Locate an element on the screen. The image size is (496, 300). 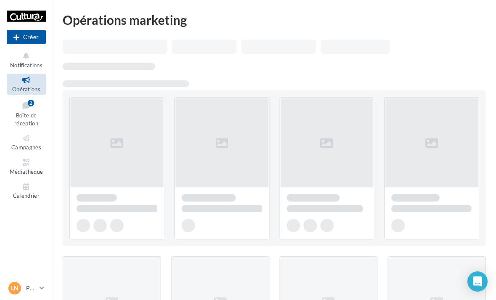
a: Boîte de réception2 is located at coordinates (26, 113).